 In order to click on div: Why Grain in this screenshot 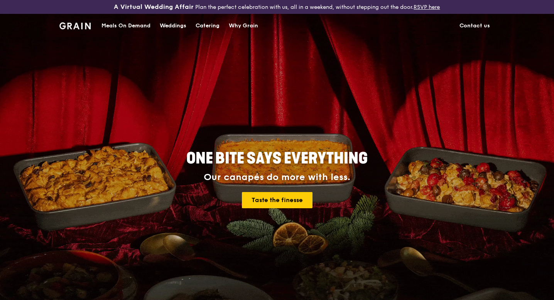, I will do `click(243, 26)`.